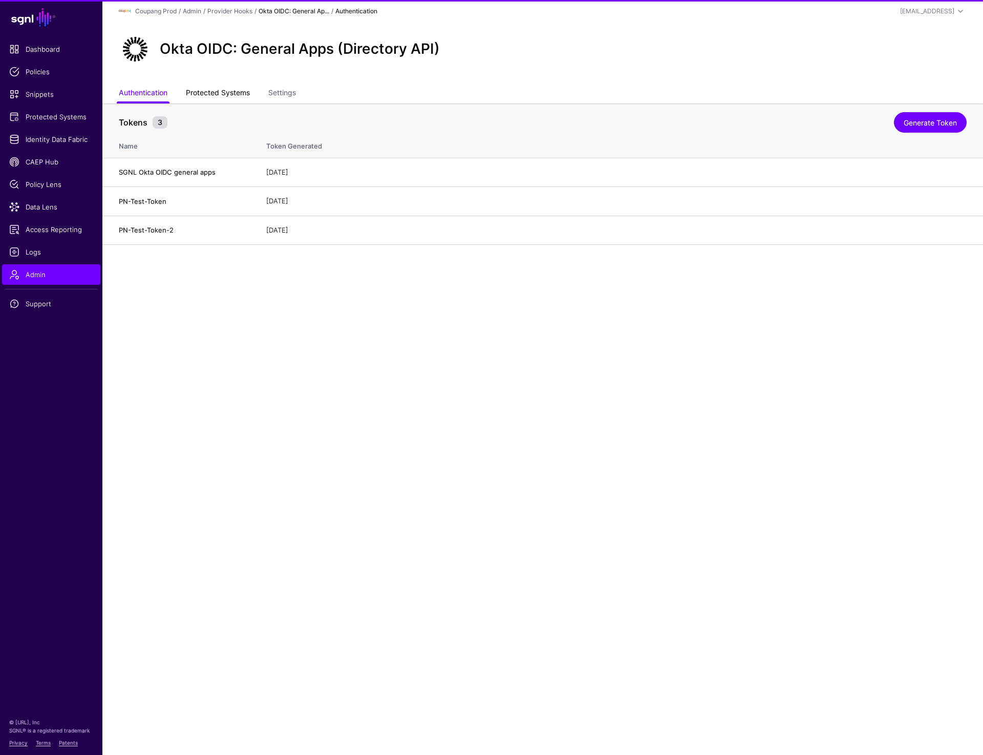  I want to click on small: 3, so click(160, 122).